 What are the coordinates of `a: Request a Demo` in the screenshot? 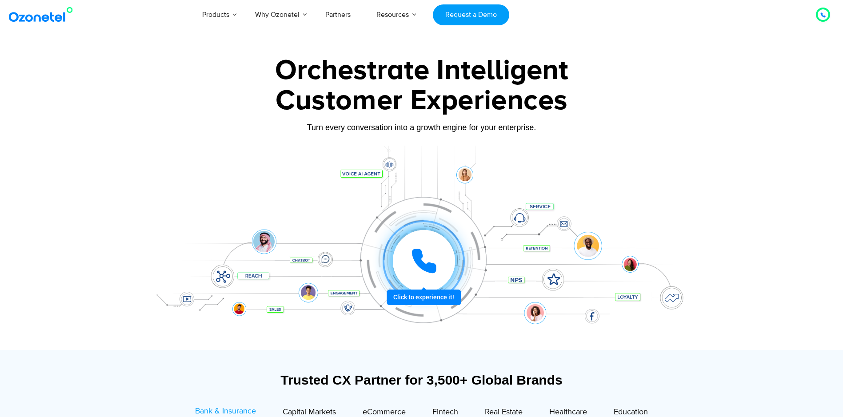 It's located at (471, 15).